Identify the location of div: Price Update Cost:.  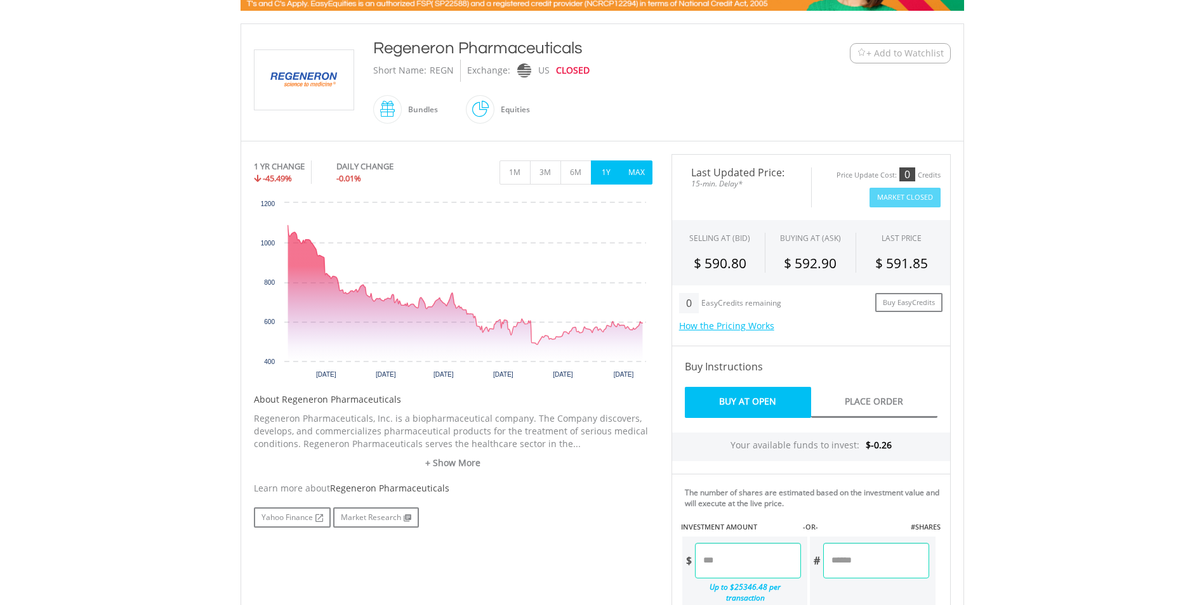
(866, 175).